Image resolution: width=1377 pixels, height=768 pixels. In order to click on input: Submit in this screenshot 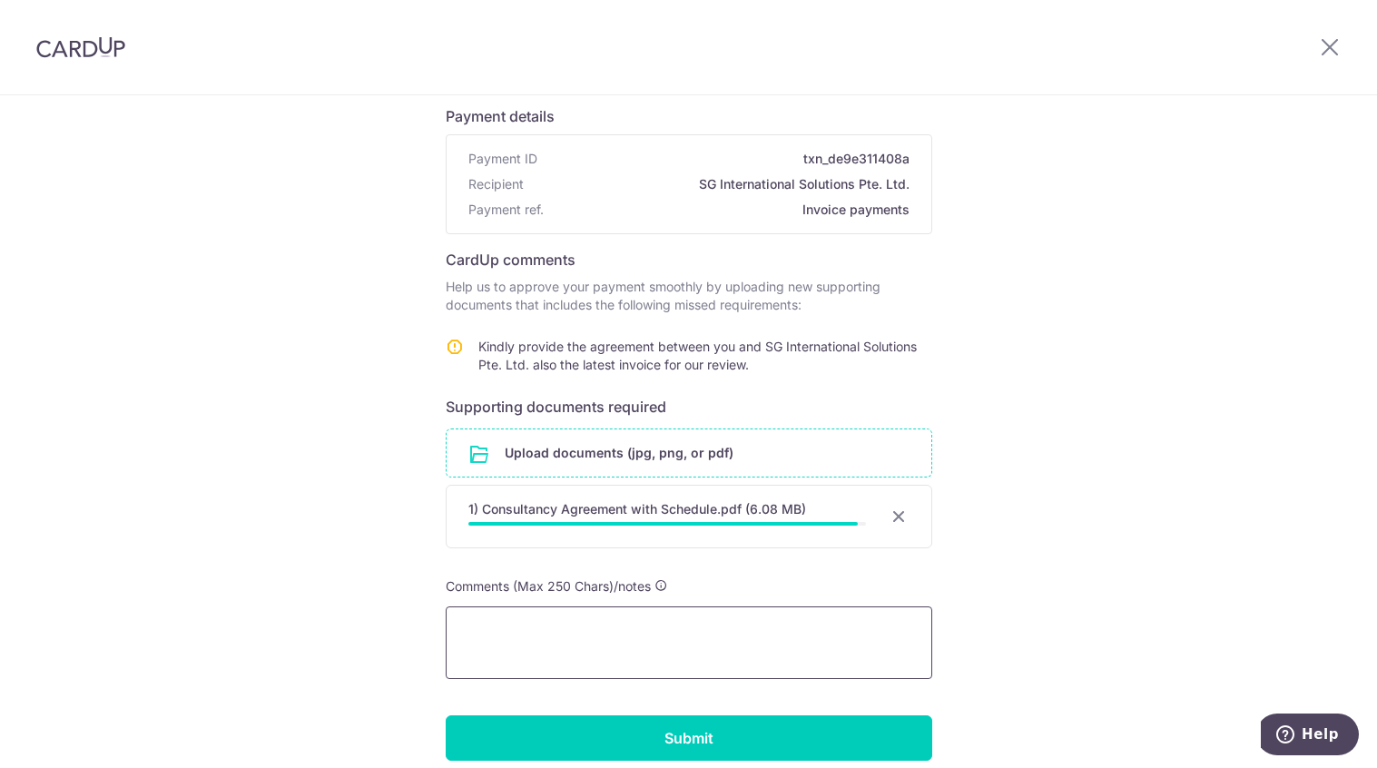, I will do `click(689, 738)`.